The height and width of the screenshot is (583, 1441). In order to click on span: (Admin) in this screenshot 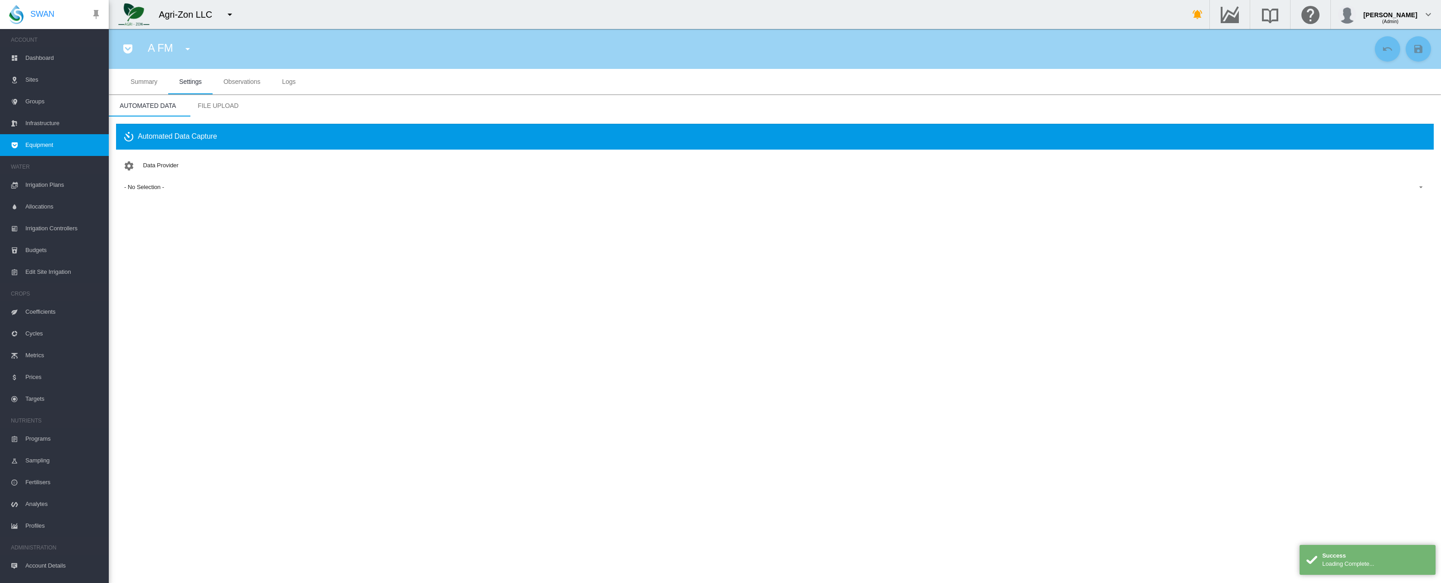, I will do `click(1390, 21)`.